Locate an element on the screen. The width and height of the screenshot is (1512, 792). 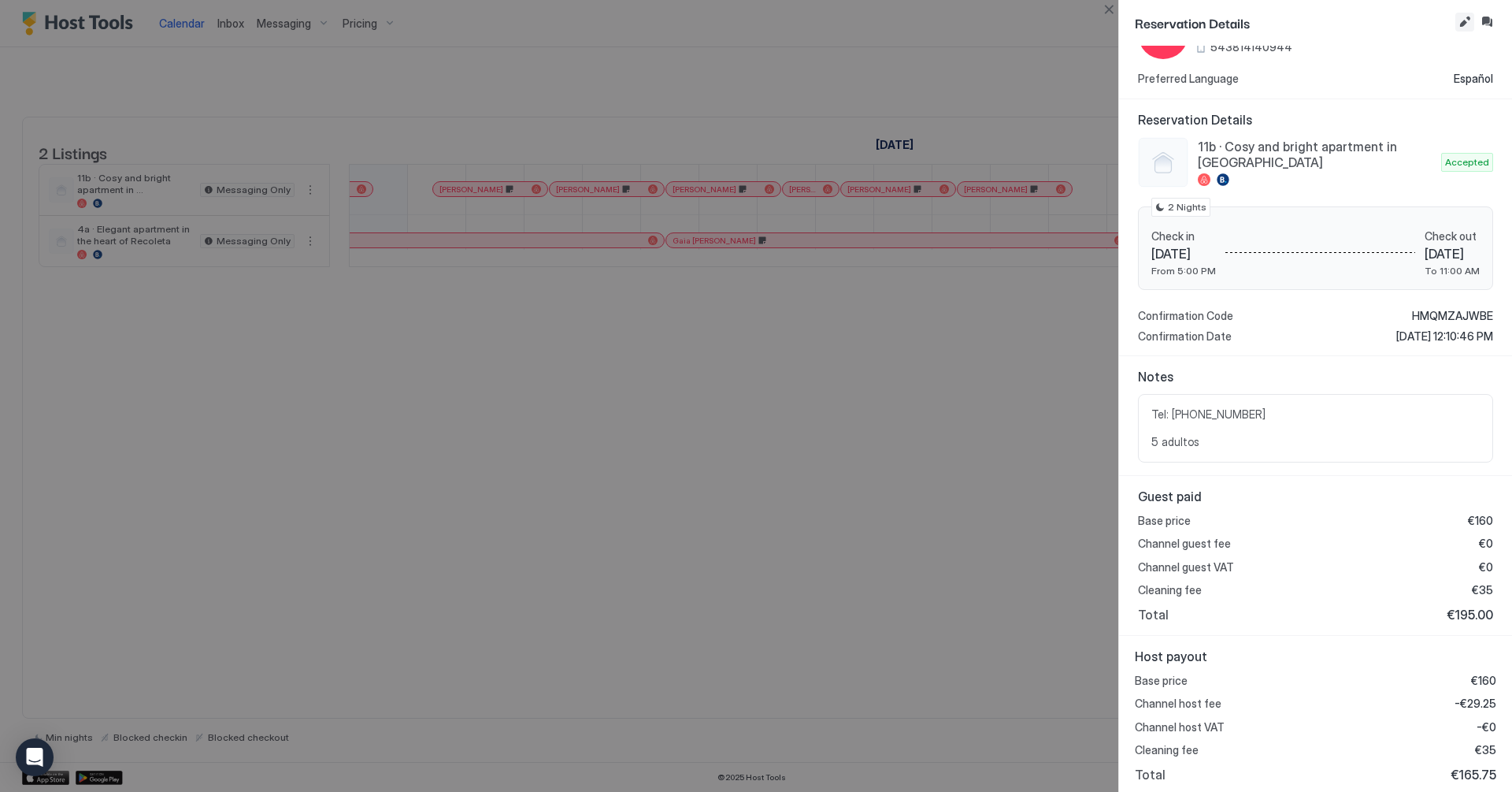
span: Confirmation Code is located at coordinates (1186, 316).